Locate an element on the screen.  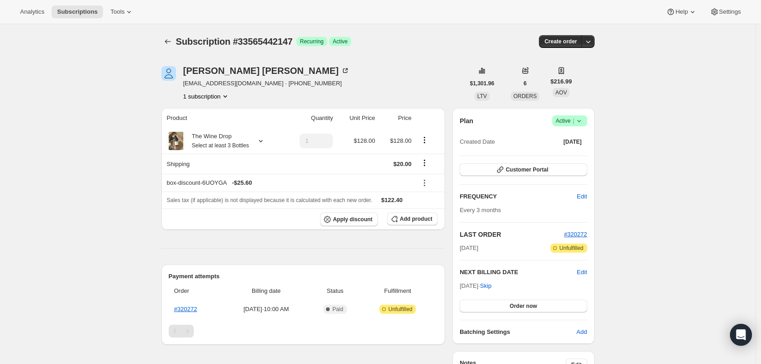
span: Subscription #33565442147 is located at coordinates (234, 42).